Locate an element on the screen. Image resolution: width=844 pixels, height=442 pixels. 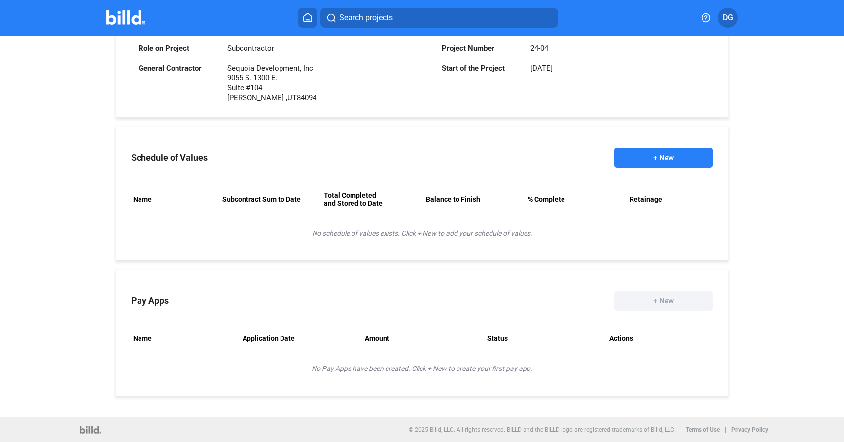
div: Schedule of Values is located at coordinates (169, 158).